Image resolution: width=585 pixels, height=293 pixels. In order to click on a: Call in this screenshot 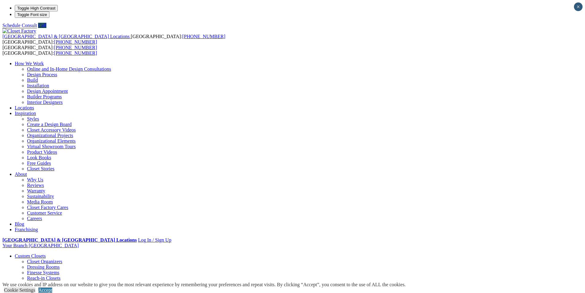, I will do `click(42, 25)`.